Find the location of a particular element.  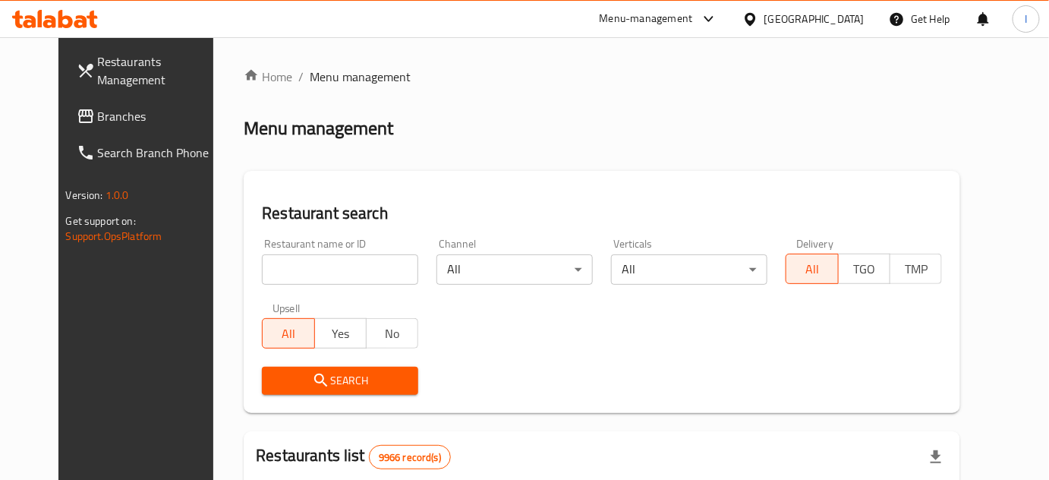

div: Total records count is located at coordinates (410, 457).